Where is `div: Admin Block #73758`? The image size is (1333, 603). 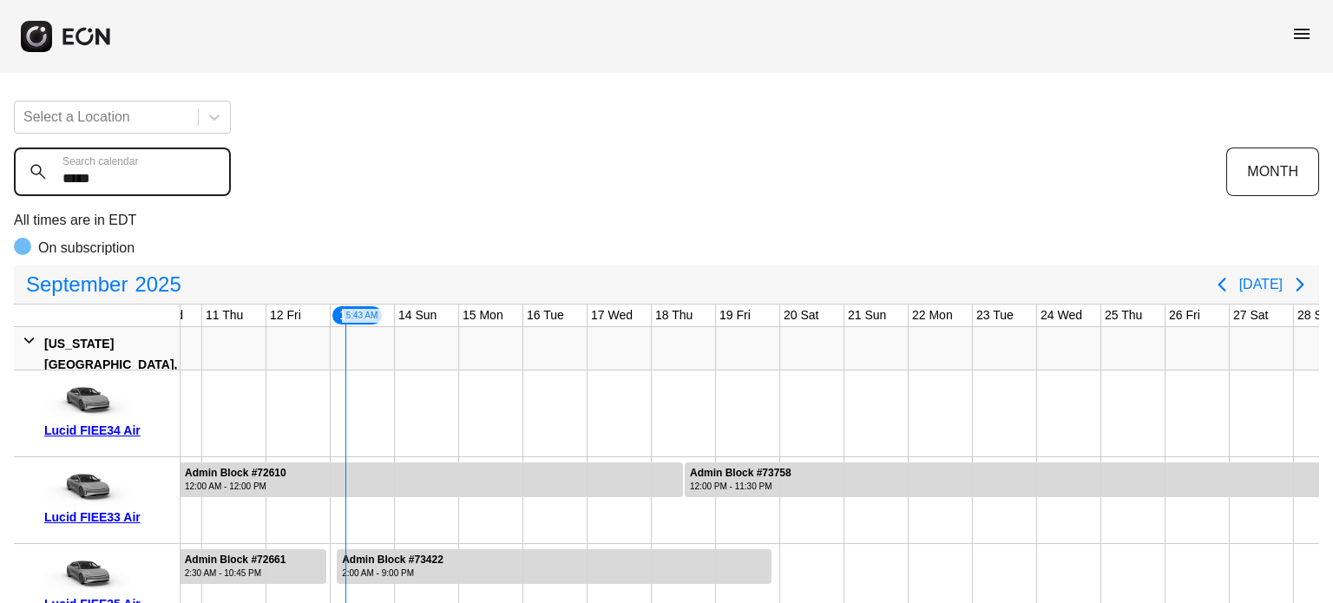
div: Admin Block #73758 is located at coordinates (740, 473).